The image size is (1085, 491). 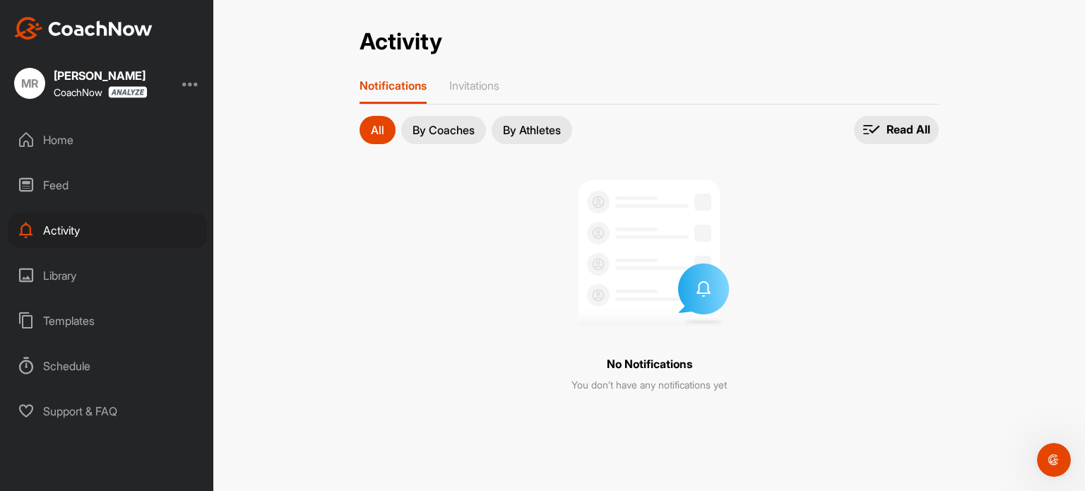 I want to click on div: Wyślij do nas wiadomość, so click(x=132, y=185).